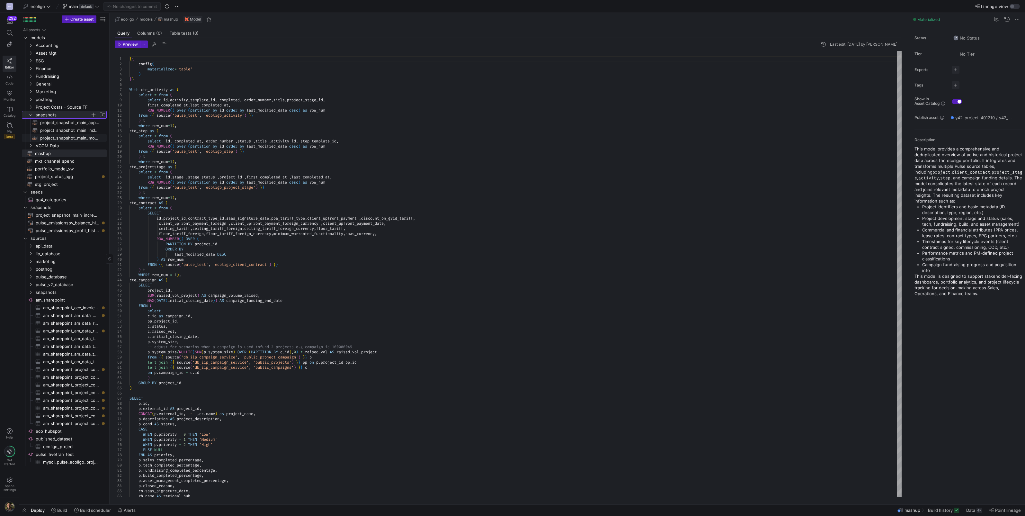 The height and width of the screenshot is (516, 1025). Describe the element at coordinates (71, 107) in the screenshot. I see `span: Project Costs - Source TF` at that location.